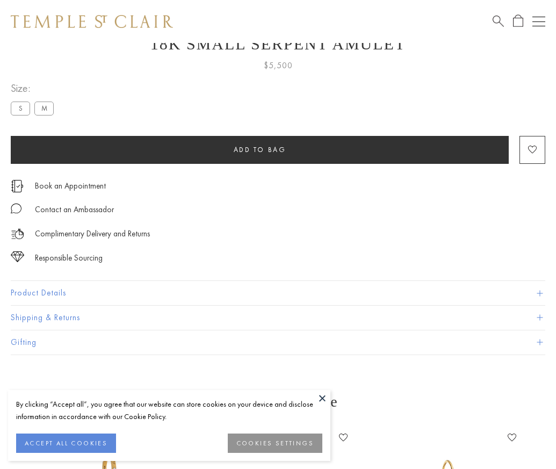 The width and height of the screenshot is (556, 469). Describe the element at coordinates (74, 210) in the screenshot. I see `div: Contact an Ambassador` at that location.